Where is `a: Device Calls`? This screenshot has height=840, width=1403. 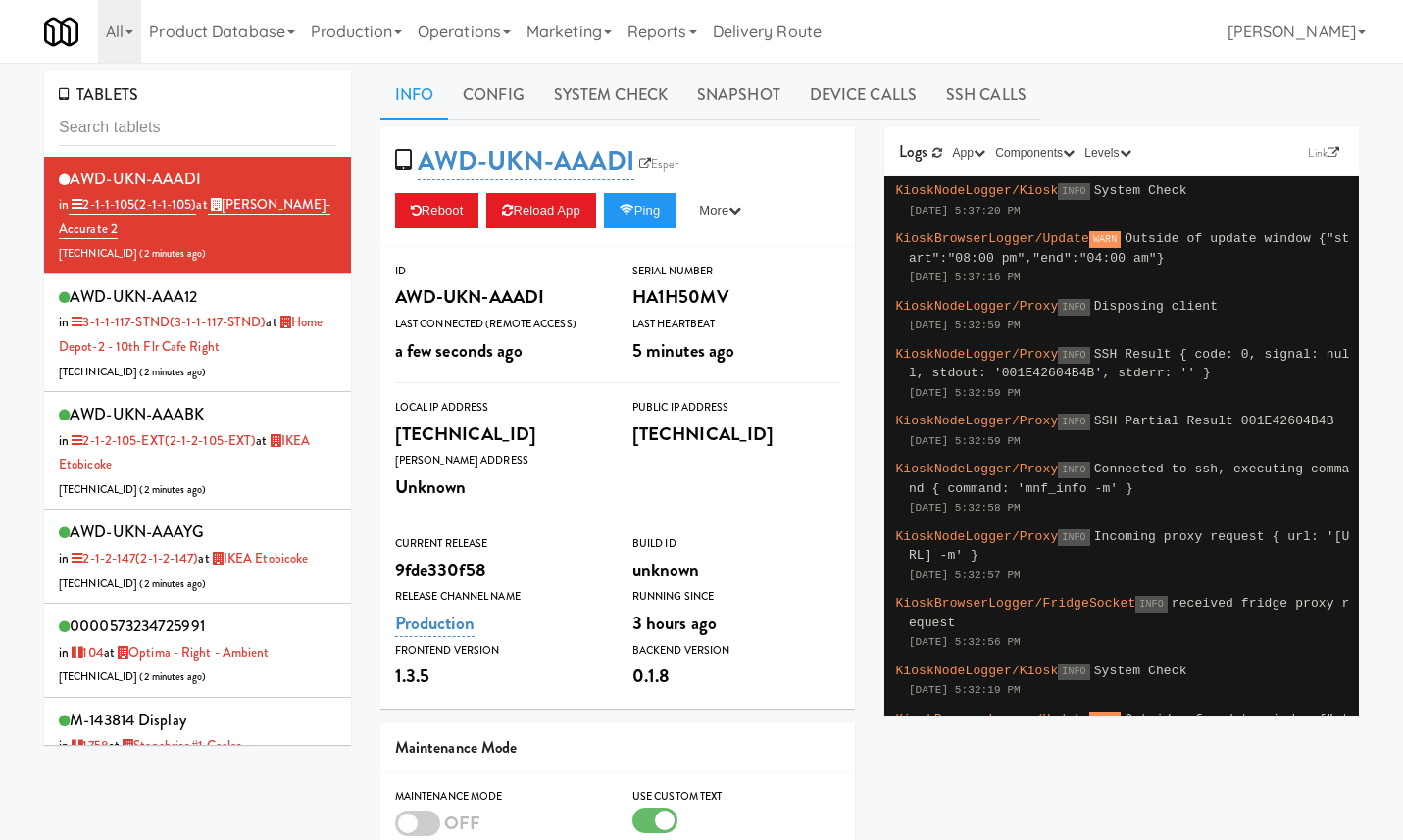 a: Device Calls is located at coordinates (863, 95).